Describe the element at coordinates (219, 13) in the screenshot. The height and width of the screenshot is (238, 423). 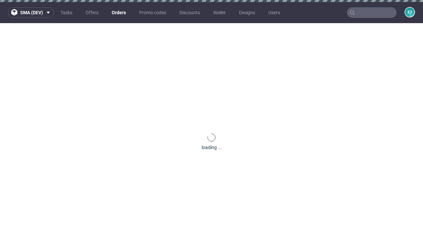
I see `a: Wallet` at that location.